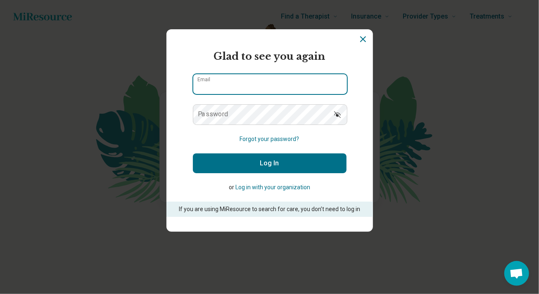  What do you see at coordinates (270, 139) in the screenshot?
I see `button: Forgot your password?` at bounding box center [270, 139].